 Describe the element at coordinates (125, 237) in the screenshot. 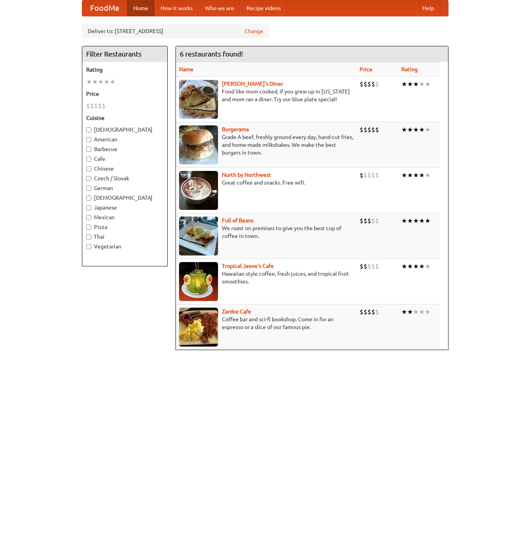

I see `label: Thai` at that location.